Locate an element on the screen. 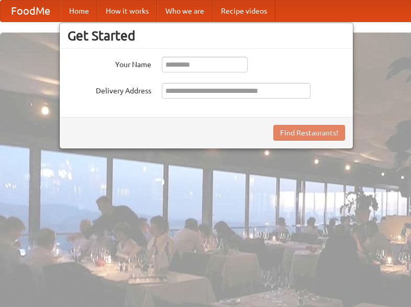 The height and width of the screenshot is (307, 411). a: Who we are is located at coordinates (185, 11).